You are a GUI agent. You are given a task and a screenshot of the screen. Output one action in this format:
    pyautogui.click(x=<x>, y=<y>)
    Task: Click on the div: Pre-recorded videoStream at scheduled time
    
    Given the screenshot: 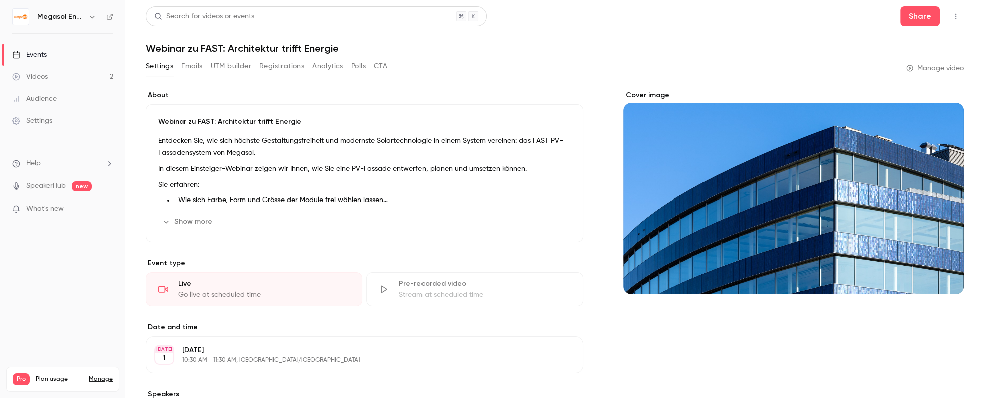 What is the action you would take?
    pyautogui.click(x=475, y=290)
    